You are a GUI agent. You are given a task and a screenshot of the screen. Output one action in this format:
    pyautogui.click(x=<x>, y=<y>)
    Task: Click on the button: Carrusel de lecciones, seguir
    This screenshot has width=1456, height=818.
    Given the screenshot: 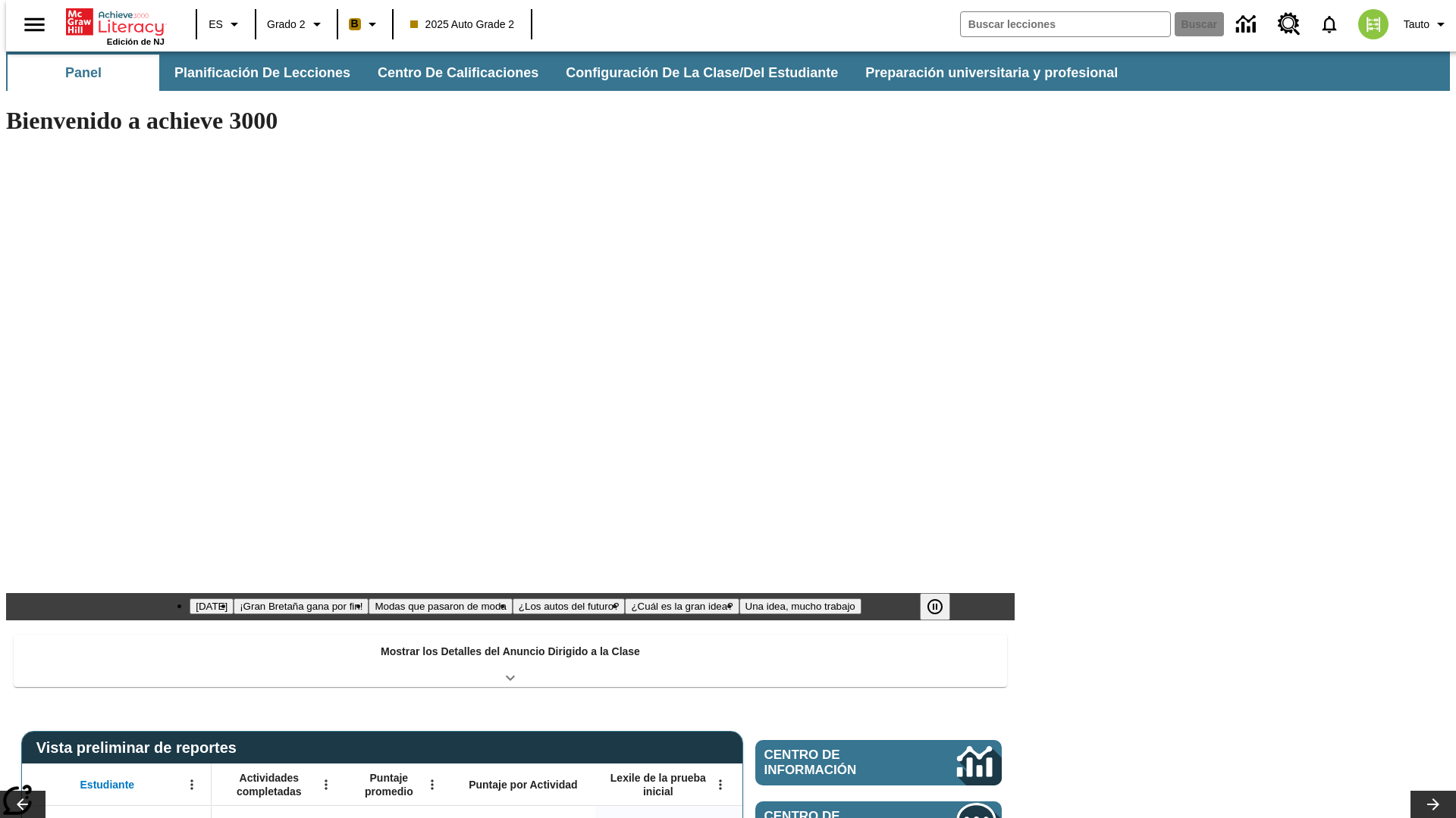 What is the action you would take?
    pyautogui.click(x=1433, y=805)
    